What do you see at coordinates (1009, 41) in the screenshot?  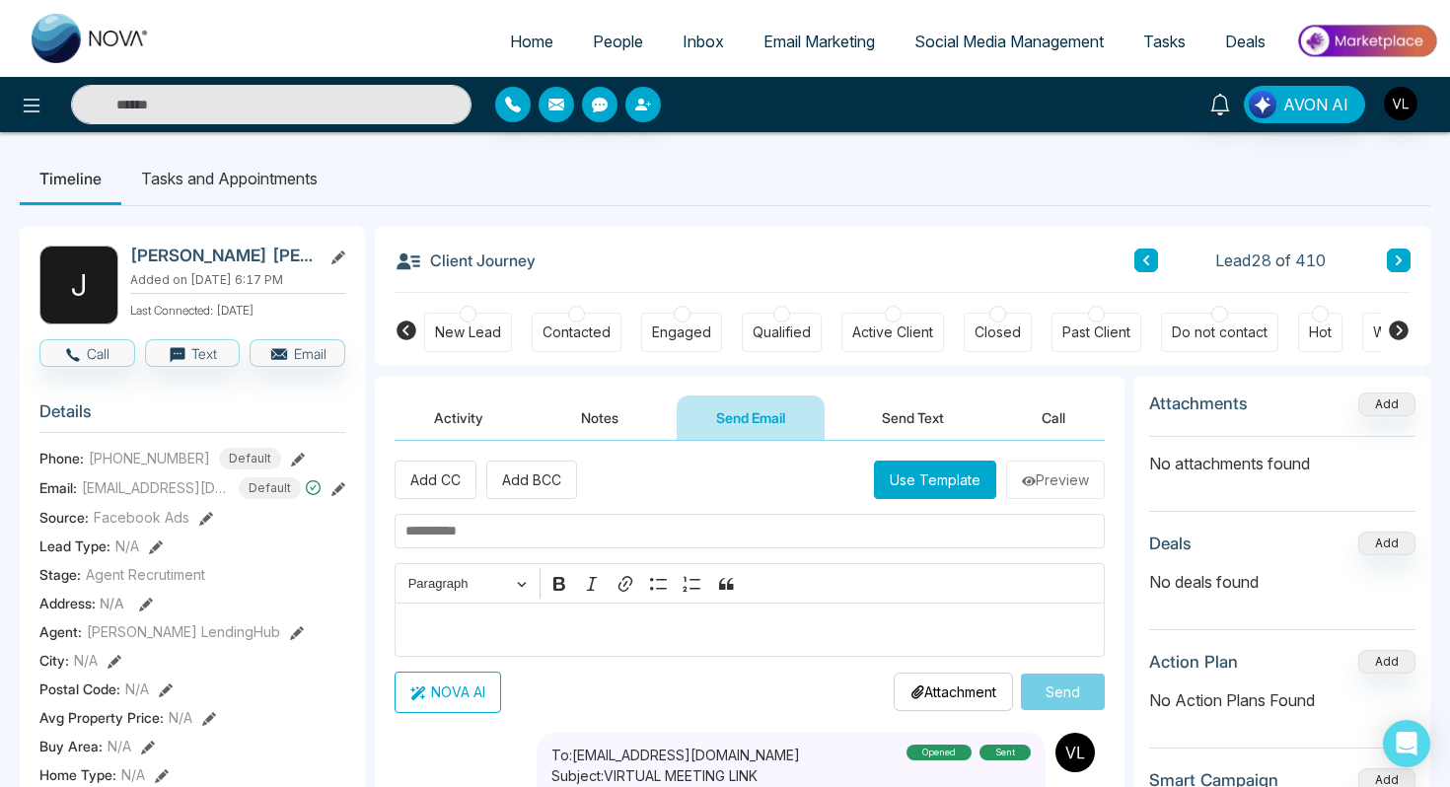 I see `a: Social Media Management` at bounding box center [1009, 41].